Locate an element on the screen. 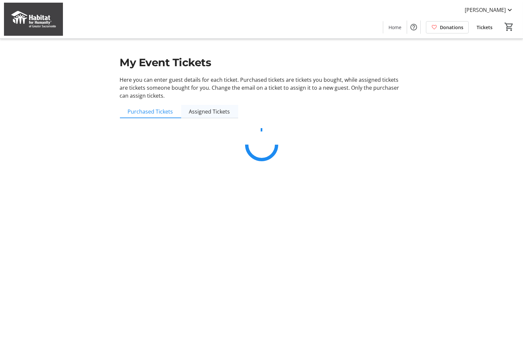 This screenshot has height=339, width=523. span: Donations is located at coordinates (451, 27).